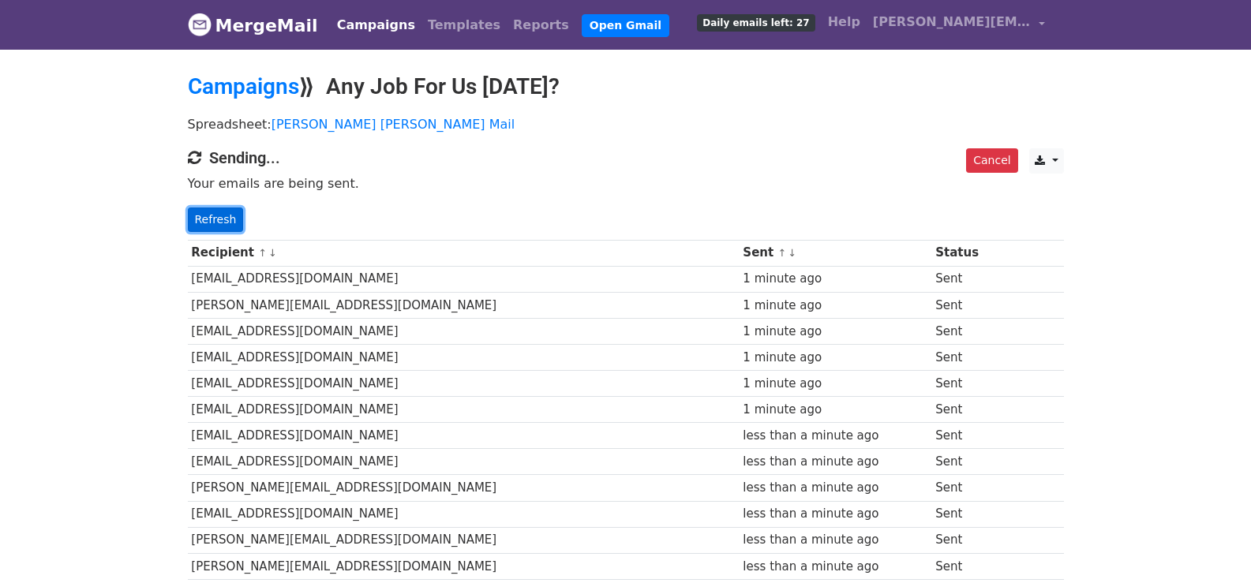 The width and height of the screenshot is (1251, 583). What do you see at coordinates (253, 25) in the screenshot?
I see `a: MergeMail` at bounding box center [253, 25].